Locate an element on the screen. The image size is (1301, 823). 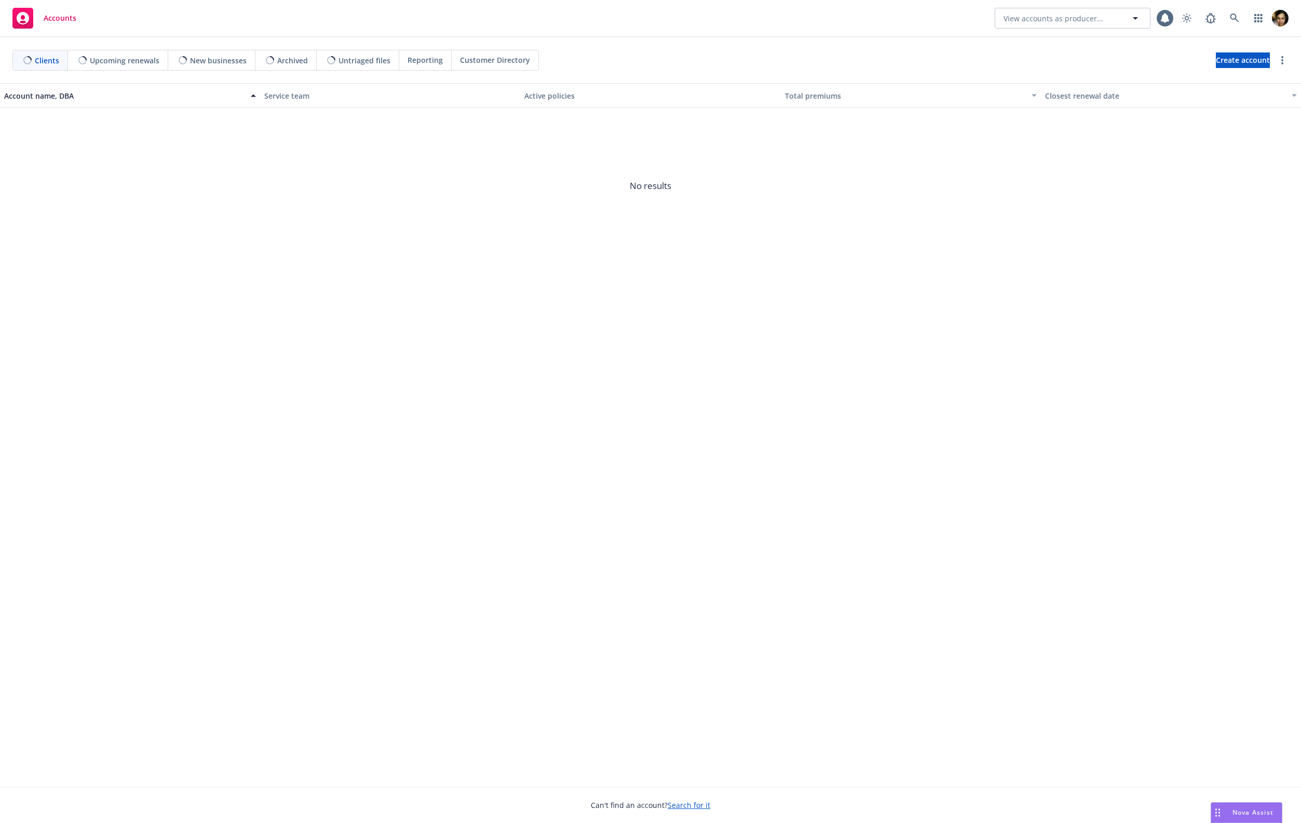
div: Active policies is located at coordinates (650, 96).